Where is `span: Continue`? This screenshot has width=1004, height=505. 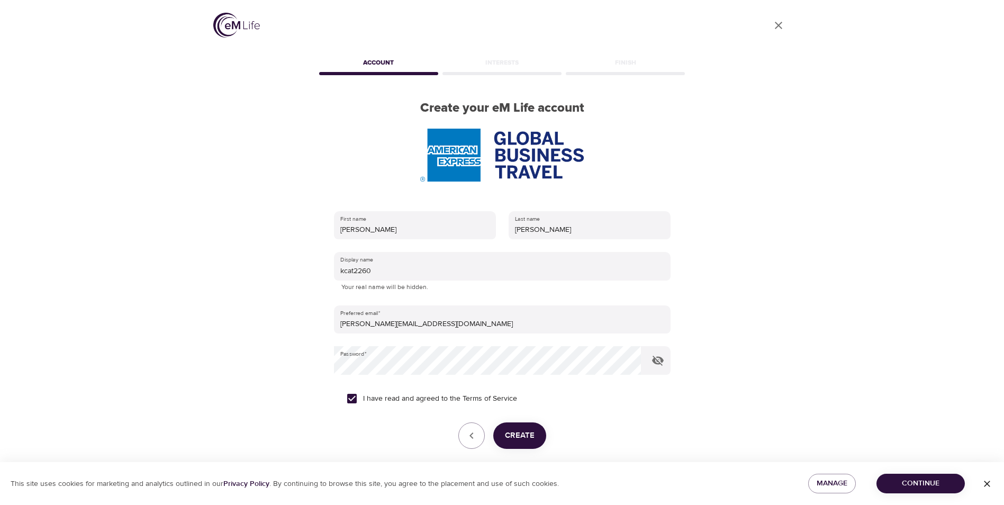
span: Continue is located at coordinates (921, 483).